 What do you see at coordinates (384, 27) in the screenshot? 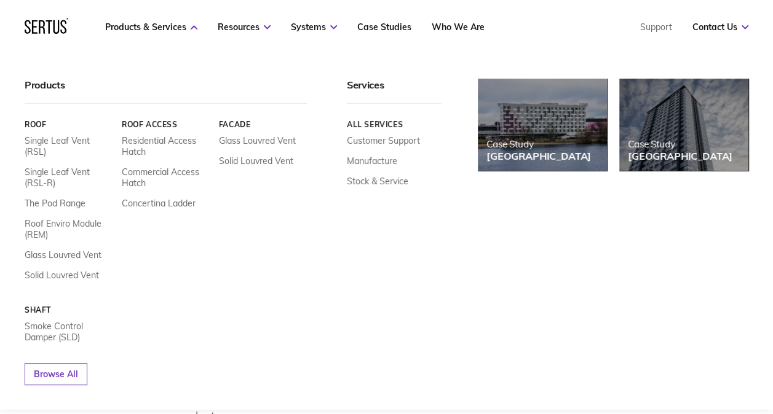
I see `a: Case Studies` at bounding box center [384, 27].